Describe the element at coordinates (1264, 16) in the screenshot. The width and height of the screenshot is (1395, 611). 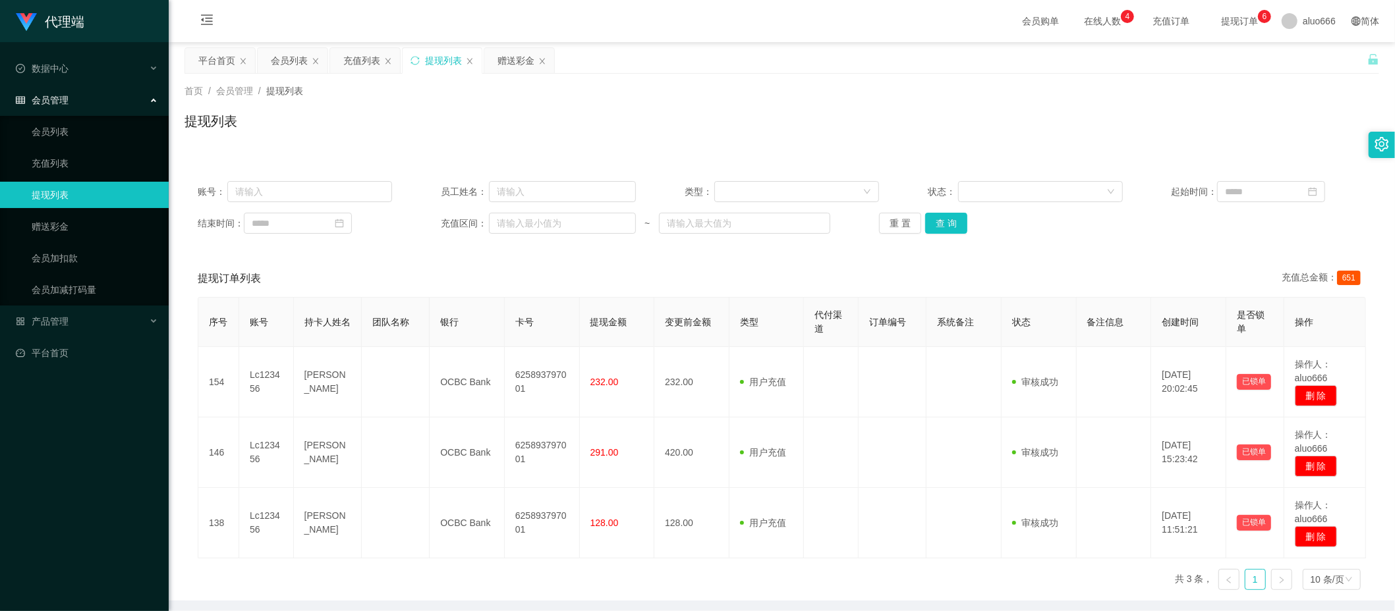
I see `p: 6` at that location.